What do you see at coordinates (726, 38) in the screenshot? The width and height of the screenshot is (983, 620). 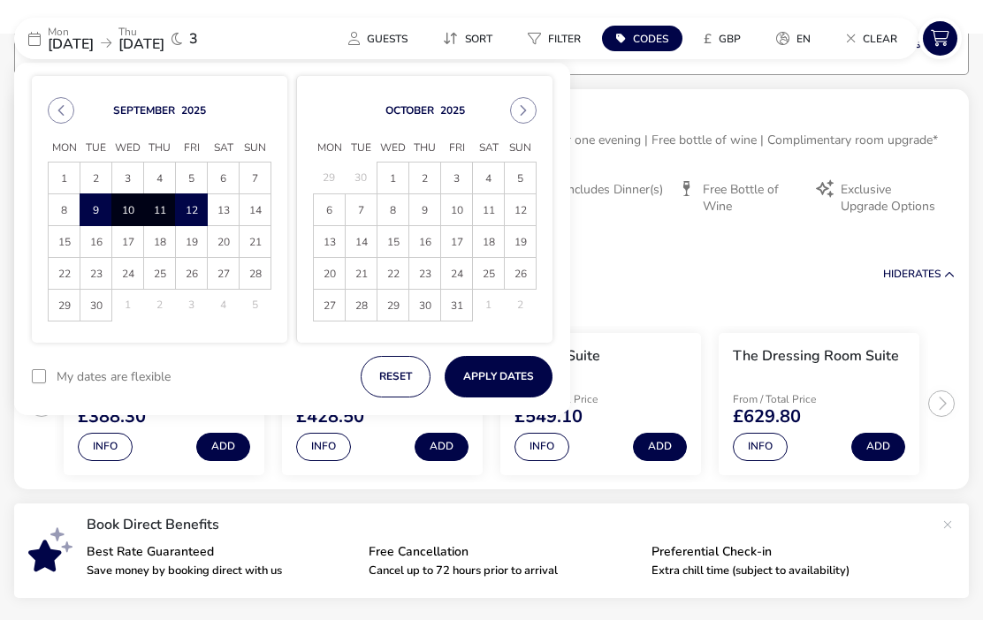 I see `naf-pibe-menu-bar-item: £GBP` at bounding box center [726, 38].